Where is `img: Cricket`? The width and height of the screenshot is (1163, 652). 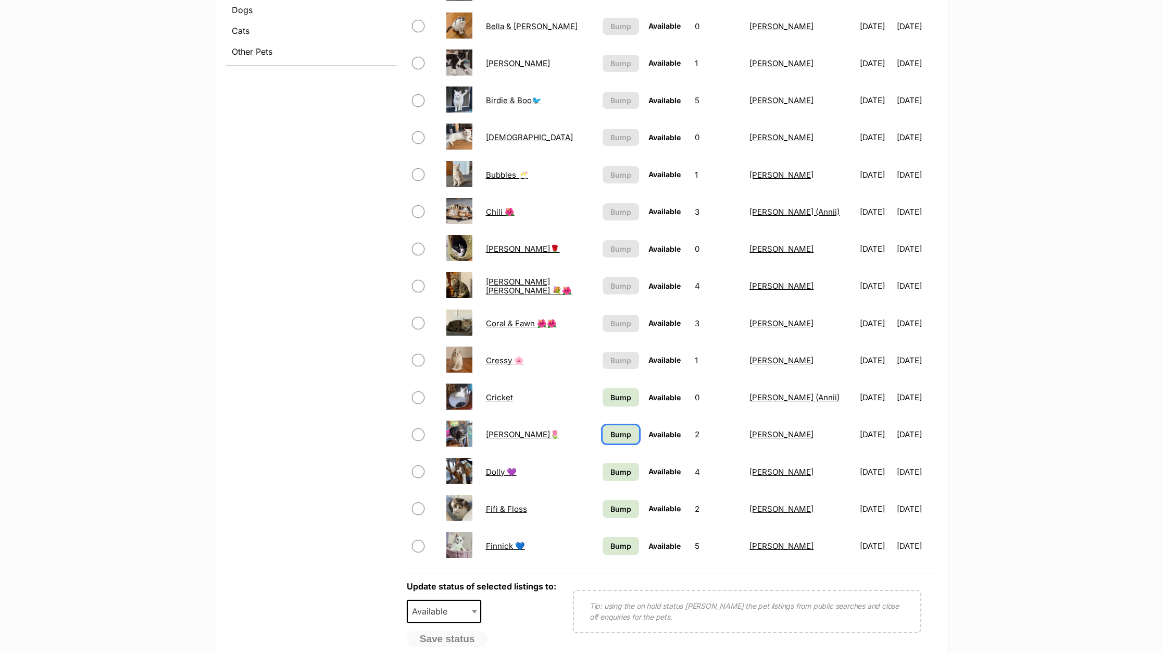
img: Cricket is located at coordinates (459, 396).